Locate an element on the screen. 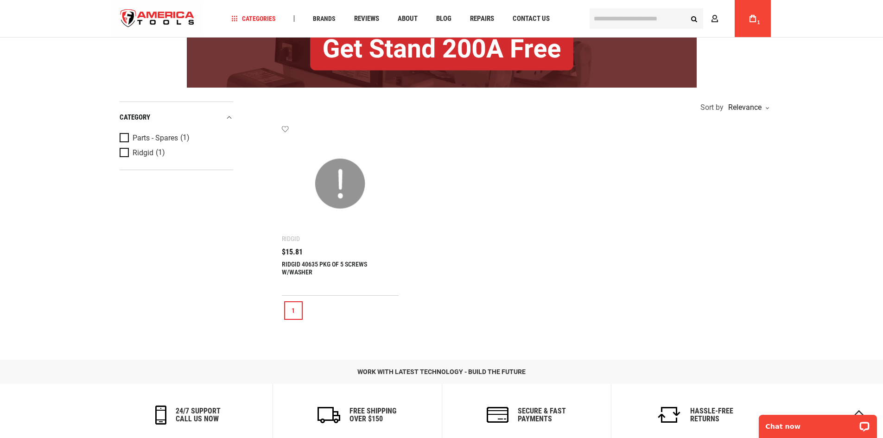  h6: Hassle-Free Returns is located at coordinates (712, 415).